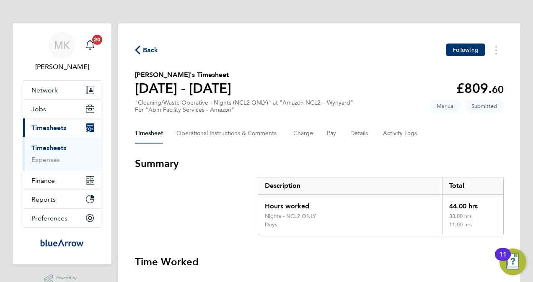  Describe the element at coordinates (62, 218) in the screenshot. I see `button: Preferences` at that location.